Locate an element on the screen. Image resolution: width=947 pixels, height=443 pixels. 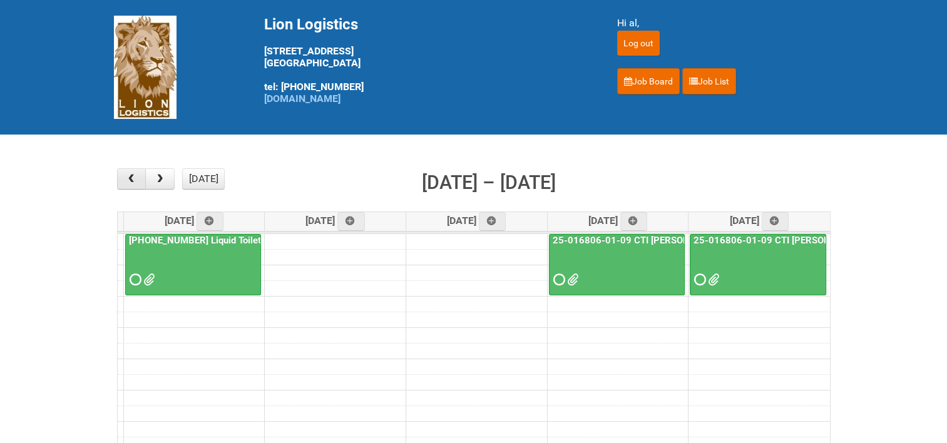
input: Log out is located at coordinates (638, 43).